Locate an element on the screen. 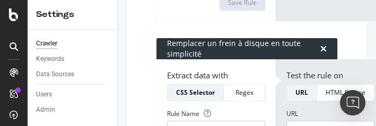 This screenshot has height=126, width=376. div: Data Sources is located at coordinates (55, 74).